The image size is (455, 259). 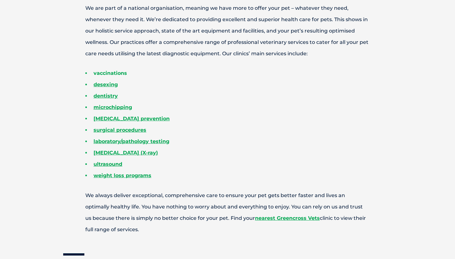 What do you see at coordinates (228, 31) in the screenshot?
I see `p: We are part of a national organisation, meaning we have more to offer your pet – whatever they ne...` at bounding box center [228, 31].